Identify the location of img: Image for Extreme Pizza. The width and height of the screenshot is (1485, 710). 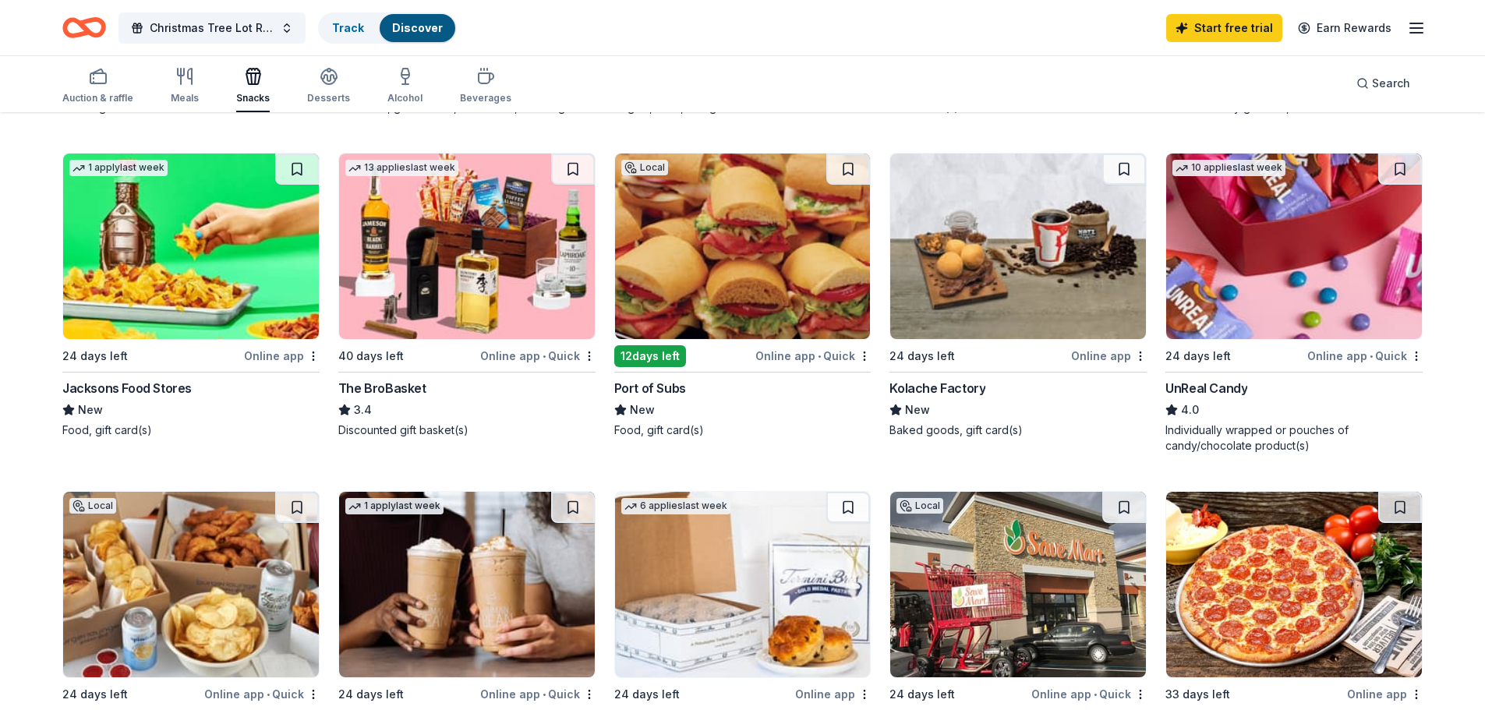
(1294, 585).